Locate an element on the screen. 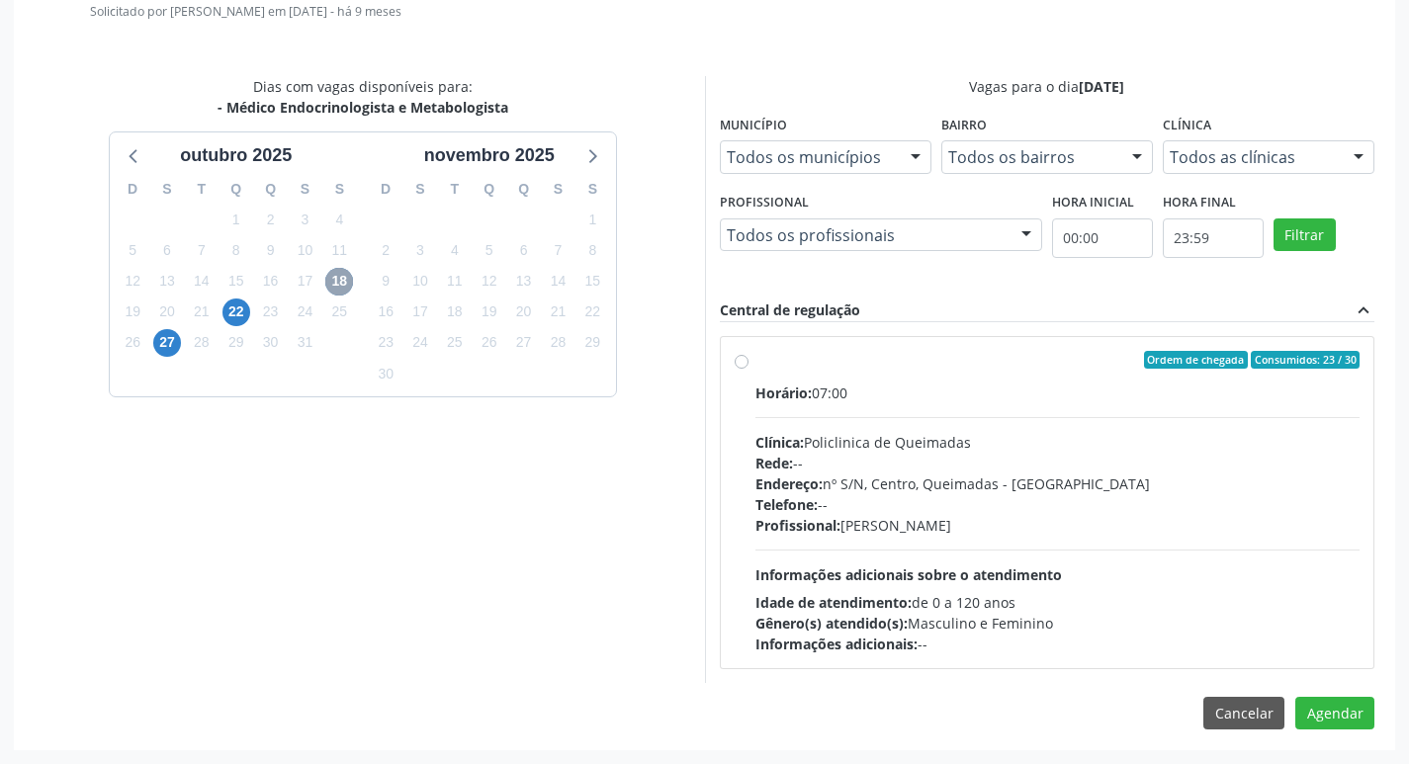 The width and height of the screenshot is (1409, 764). span: quarta-feira, 12 de novembro de 2025 is located at coordinates (489, 282).